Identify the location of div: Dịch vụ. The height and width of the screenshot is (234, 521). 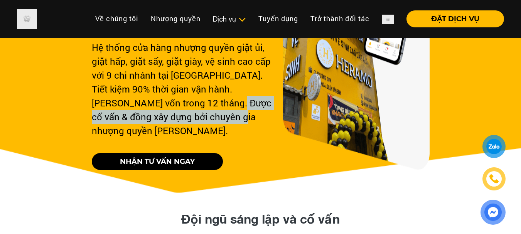
(229, 19).